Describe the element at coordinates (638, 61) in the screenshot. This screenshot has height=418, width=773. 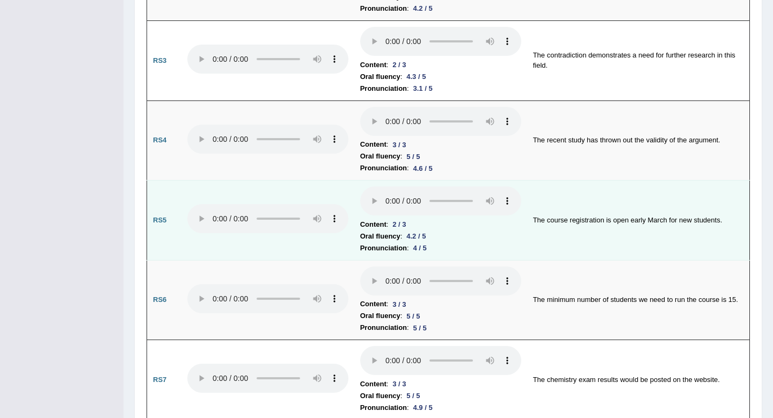
I see `td: The contradiction demonstrates a need for further research in this field.` at that location.